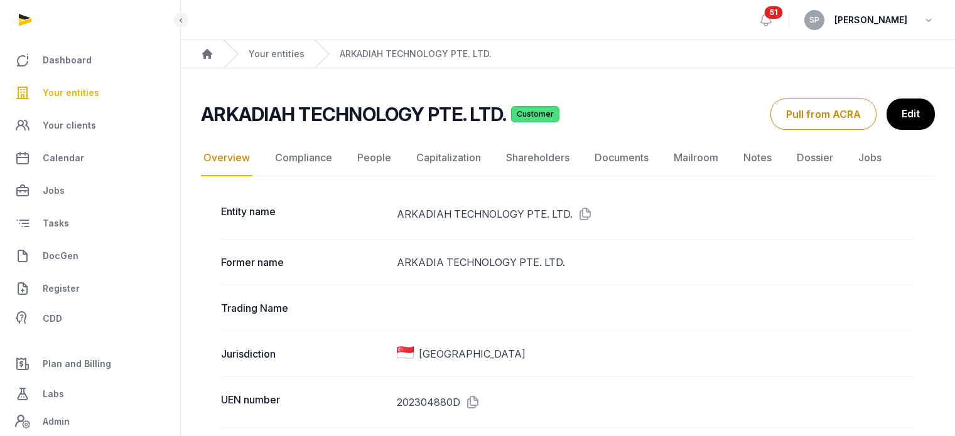 This screenshot has height=436, width=955. What do you see at coordinates (656, 214) in the screenshot?
I see `dd: ARKADIAH TECHNOLOGY PTE. LTD.` at bounding box center [656, 214].